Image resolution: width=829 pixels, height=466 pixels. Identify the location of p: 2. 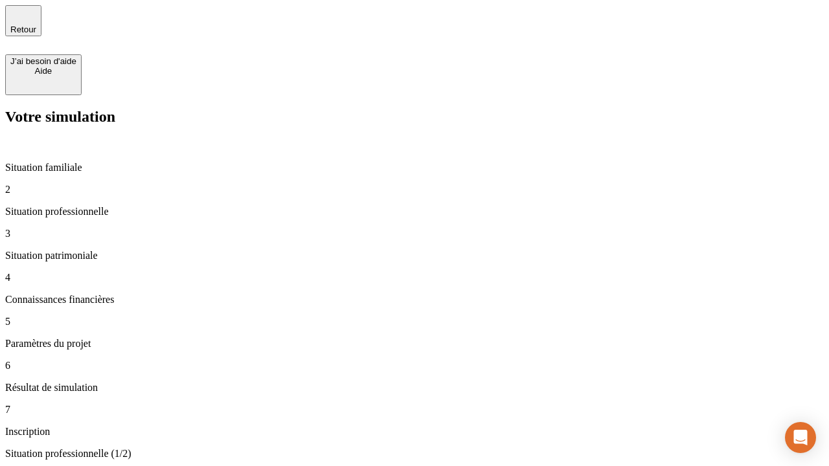
(414, 190).